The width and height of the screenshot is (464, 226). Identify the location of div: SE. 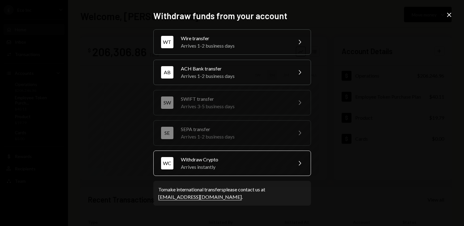
(167, 133).